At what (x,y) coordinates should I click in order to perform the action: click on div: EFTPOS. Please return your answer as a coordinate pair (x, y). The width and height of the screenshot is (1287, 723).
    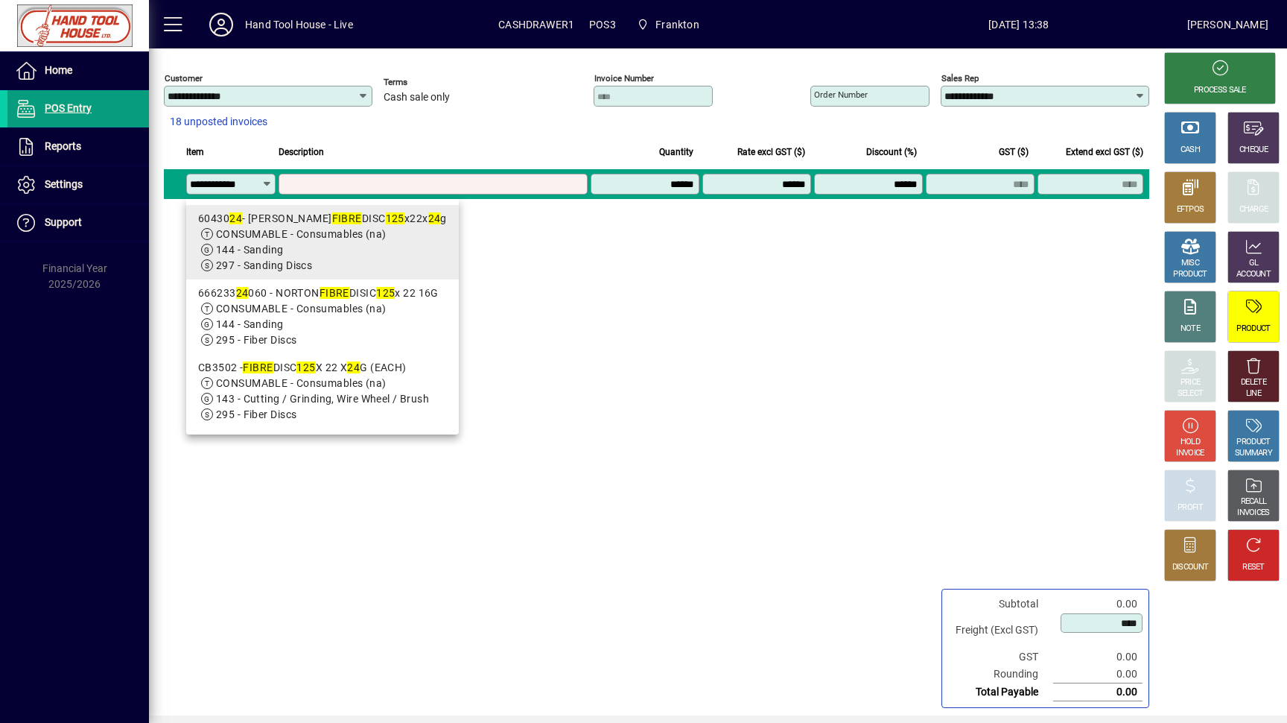
    Looking at the image, I should click on (1191, 209).